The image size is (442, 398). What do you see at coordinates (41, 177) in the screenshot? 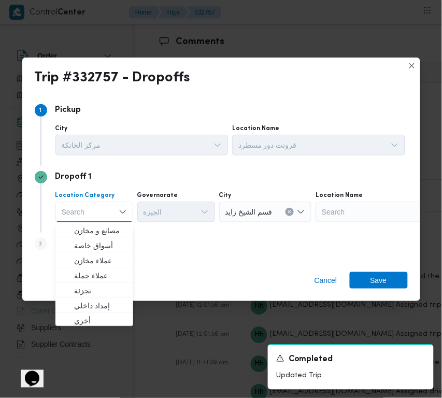
I see `svg: Step 2 is complete` at bounding box center [41, 177].